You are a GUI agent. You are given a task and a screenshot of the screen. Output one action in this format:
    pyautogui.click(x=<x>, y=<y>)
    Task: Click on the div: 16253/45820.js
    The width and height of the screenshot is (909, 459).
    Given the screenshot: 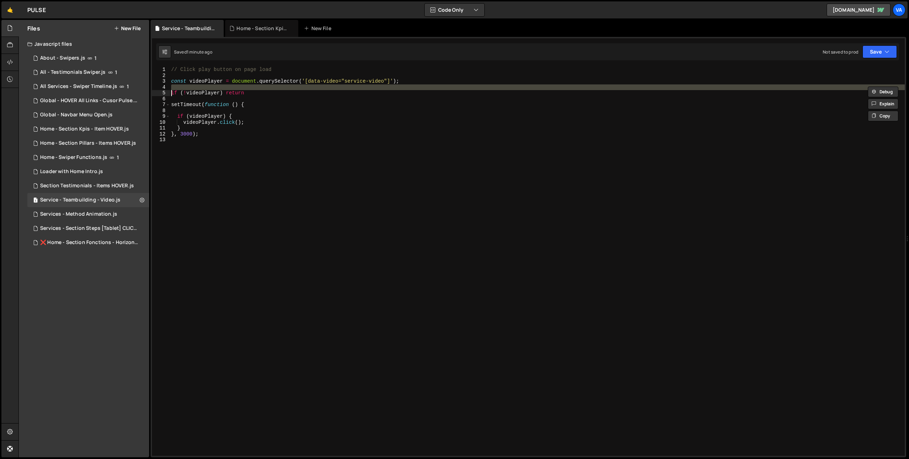 What is the action you would take?
    pyautogui.click(x=89, y=243)
    